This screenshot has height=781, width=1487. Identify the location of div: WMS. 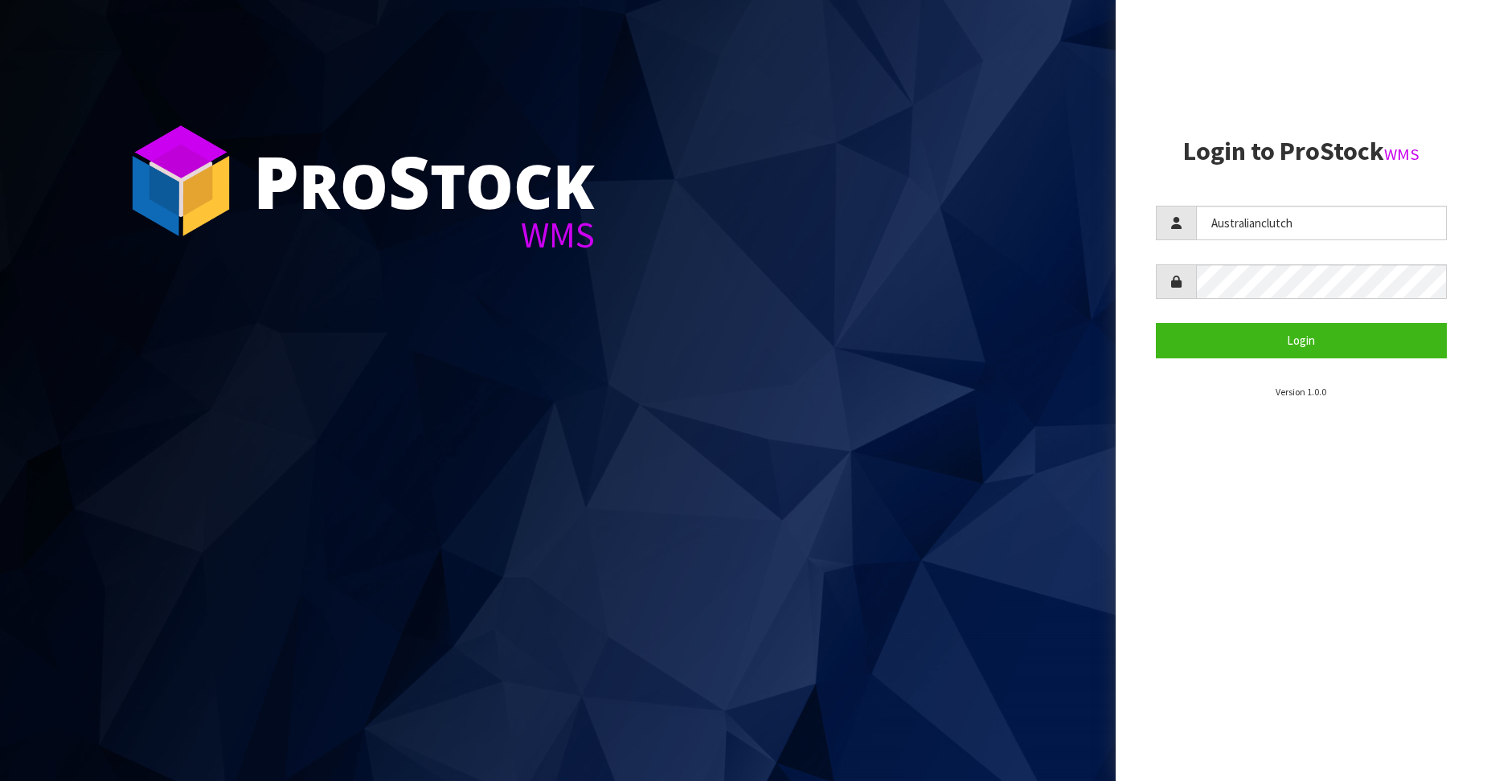
(424, 235).